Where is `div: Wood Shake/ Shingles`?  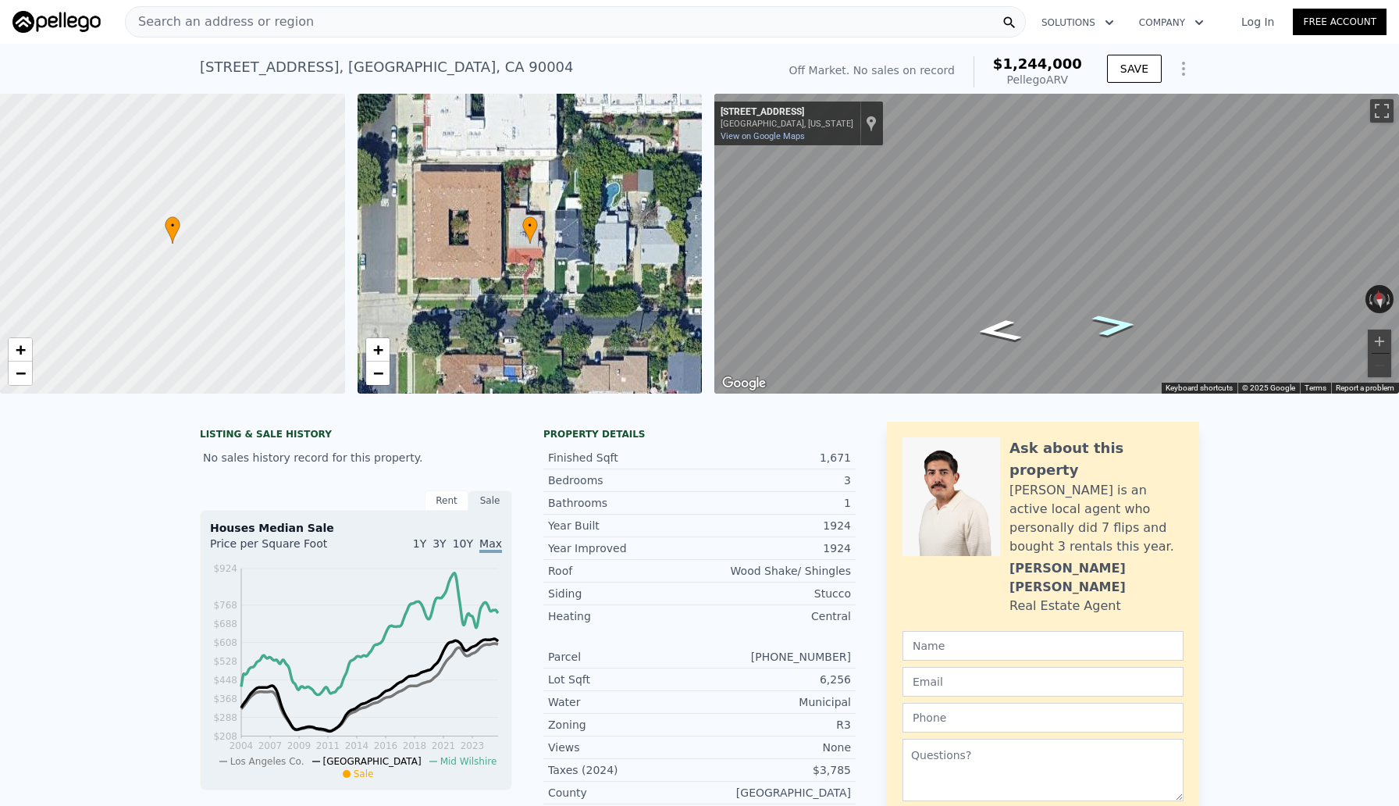
div: Wood Shake/ Shingles is located at coordinates (775, 571).